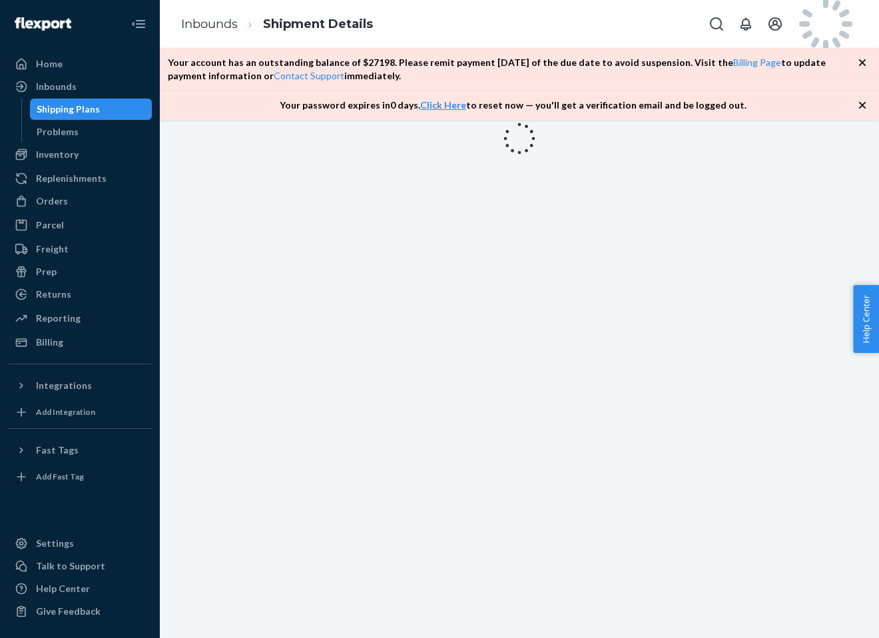 The width and height of the screenshot is (879, 638). Describe the element at coordinates (80, 294) in the screenshot. I see `a: Returns` at that location.